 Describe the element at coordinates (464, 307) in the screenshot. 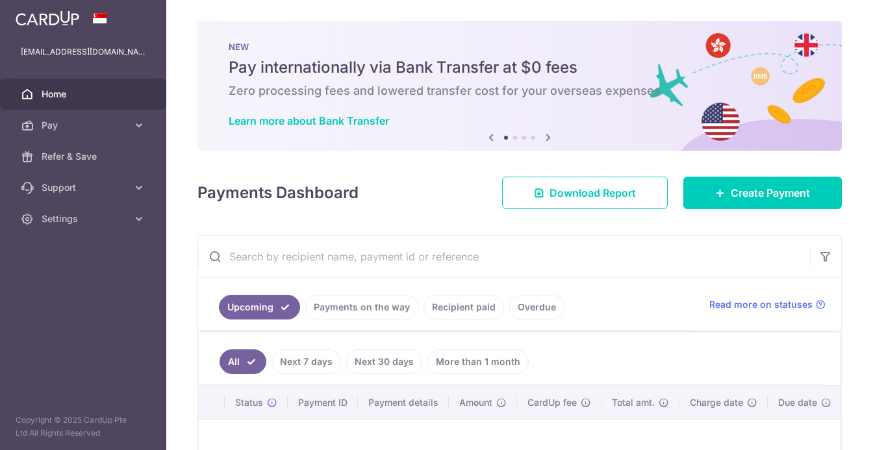

I see `a: Recipient paid` at that location.